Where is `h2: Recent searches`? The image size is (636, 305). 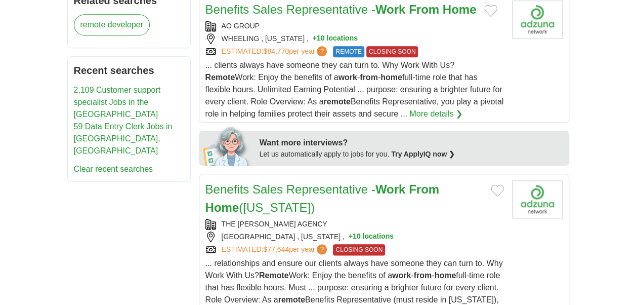 h2: Recent searches is located at coordinates (129, 70).